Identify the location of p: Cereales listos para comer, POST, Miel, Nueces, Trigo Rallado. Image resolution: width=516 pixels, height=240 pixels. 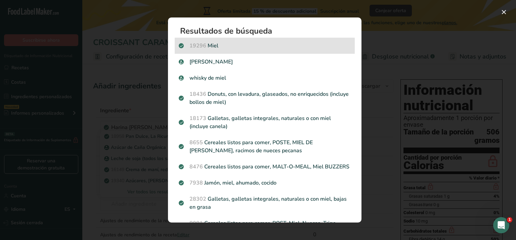
(265, 227).